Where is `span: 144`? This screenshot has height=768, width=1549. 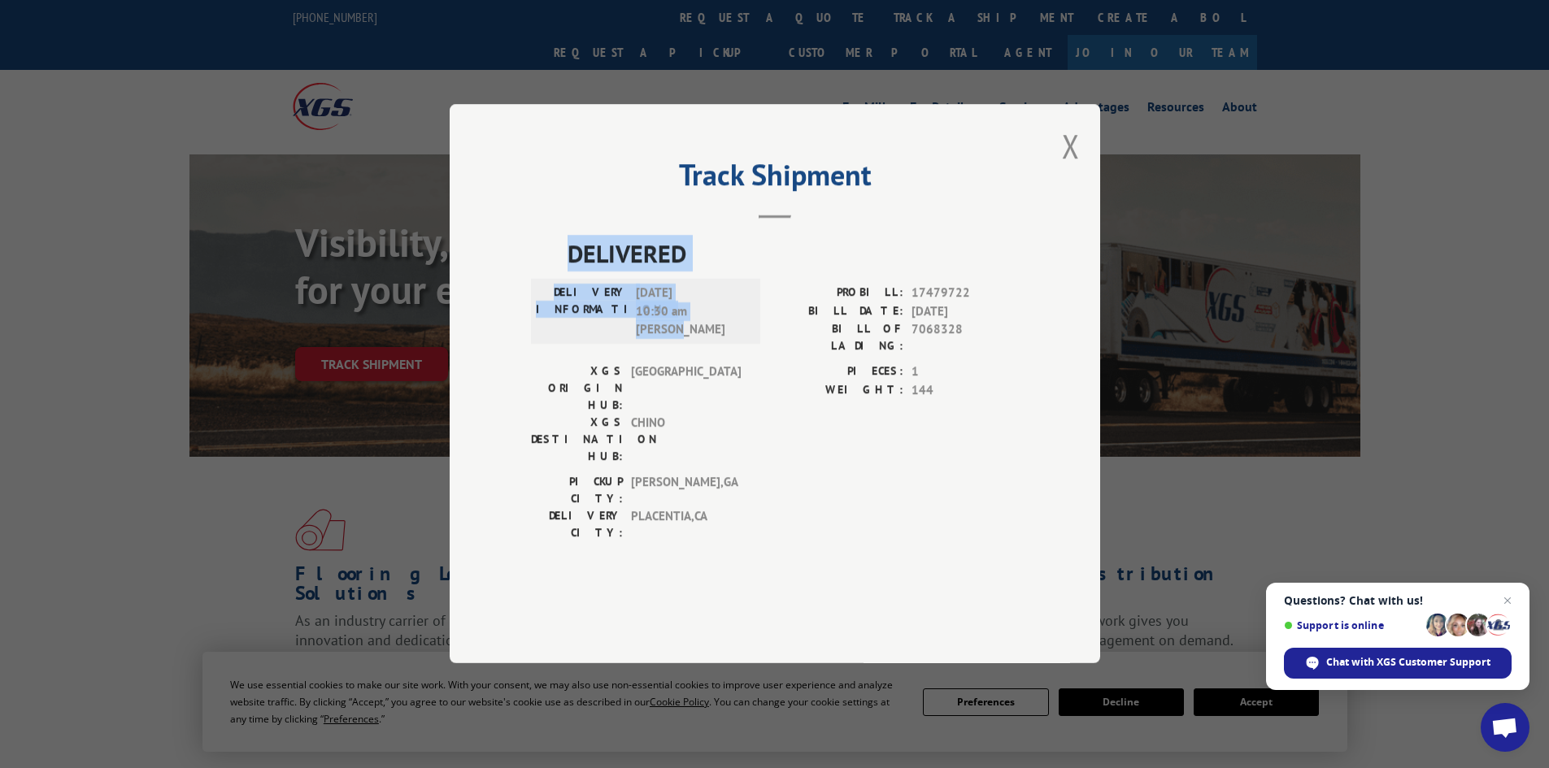 span: 144 is located at coordinates (965, 390).